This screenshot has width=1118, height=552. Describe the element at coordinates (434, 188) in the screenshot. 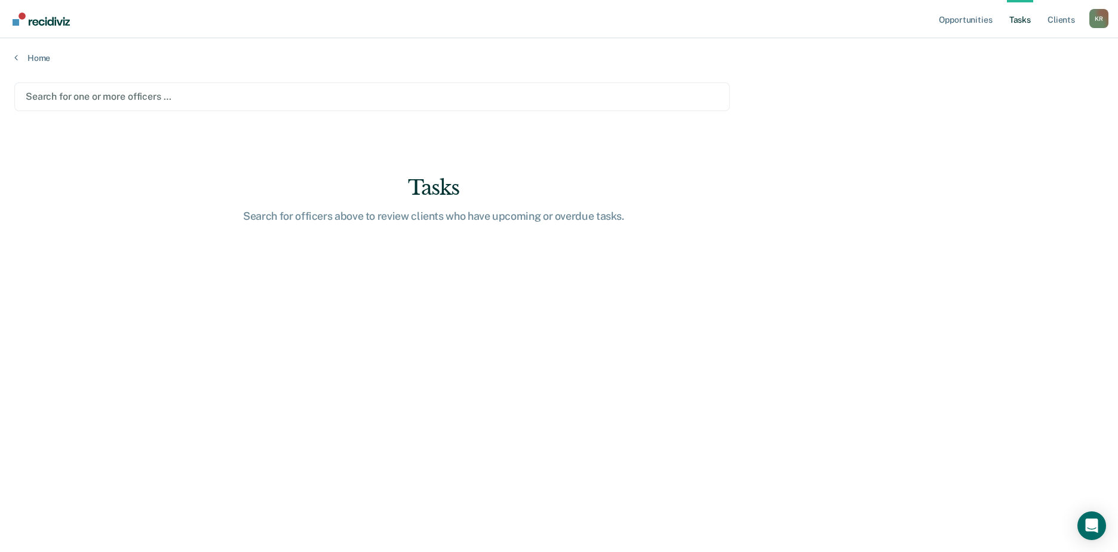

I see `div: Tasks` at that location.